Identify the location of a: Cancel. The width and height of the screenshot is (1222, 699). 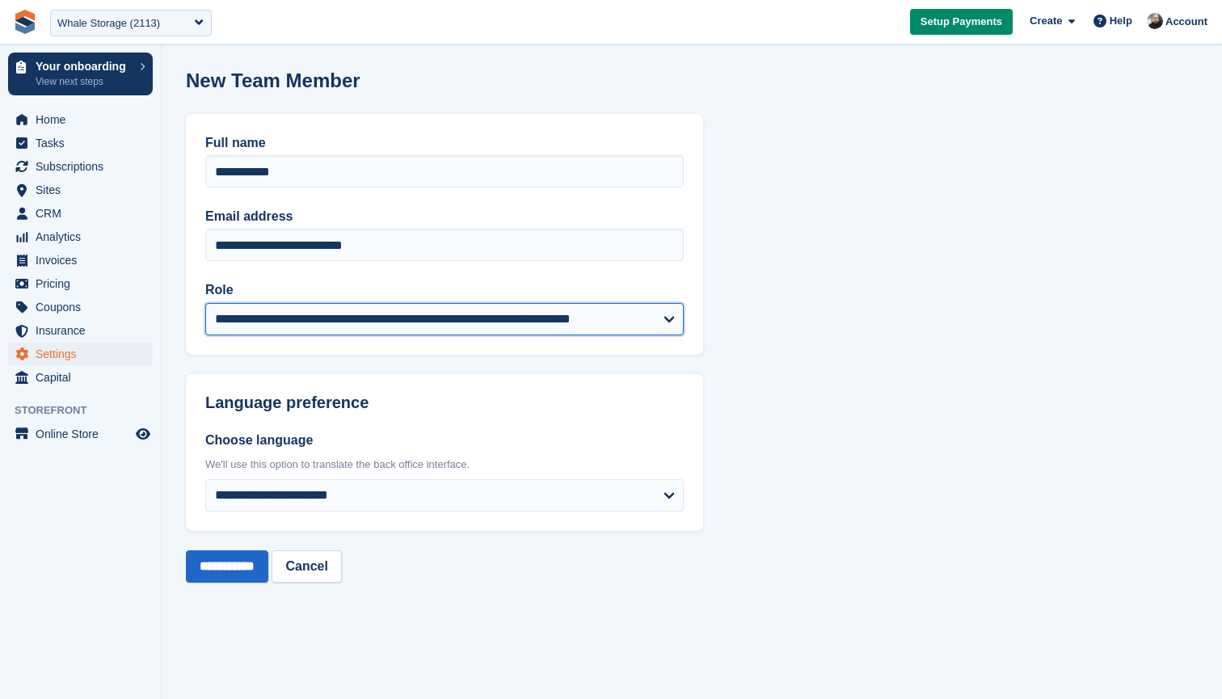
(306, 566).